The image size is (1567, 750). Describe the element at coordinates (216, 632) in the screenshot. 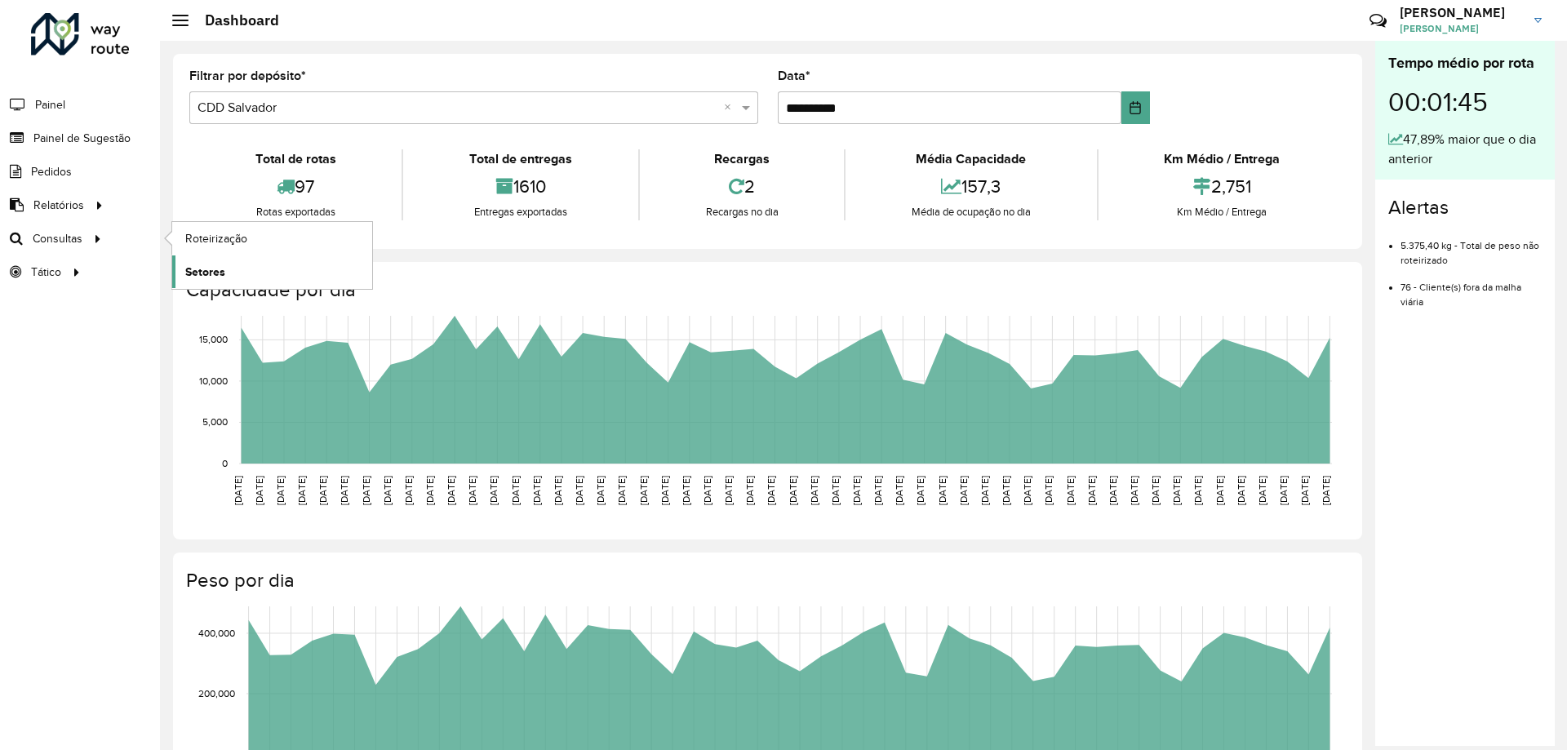

I see `text: 400,000` at that location.